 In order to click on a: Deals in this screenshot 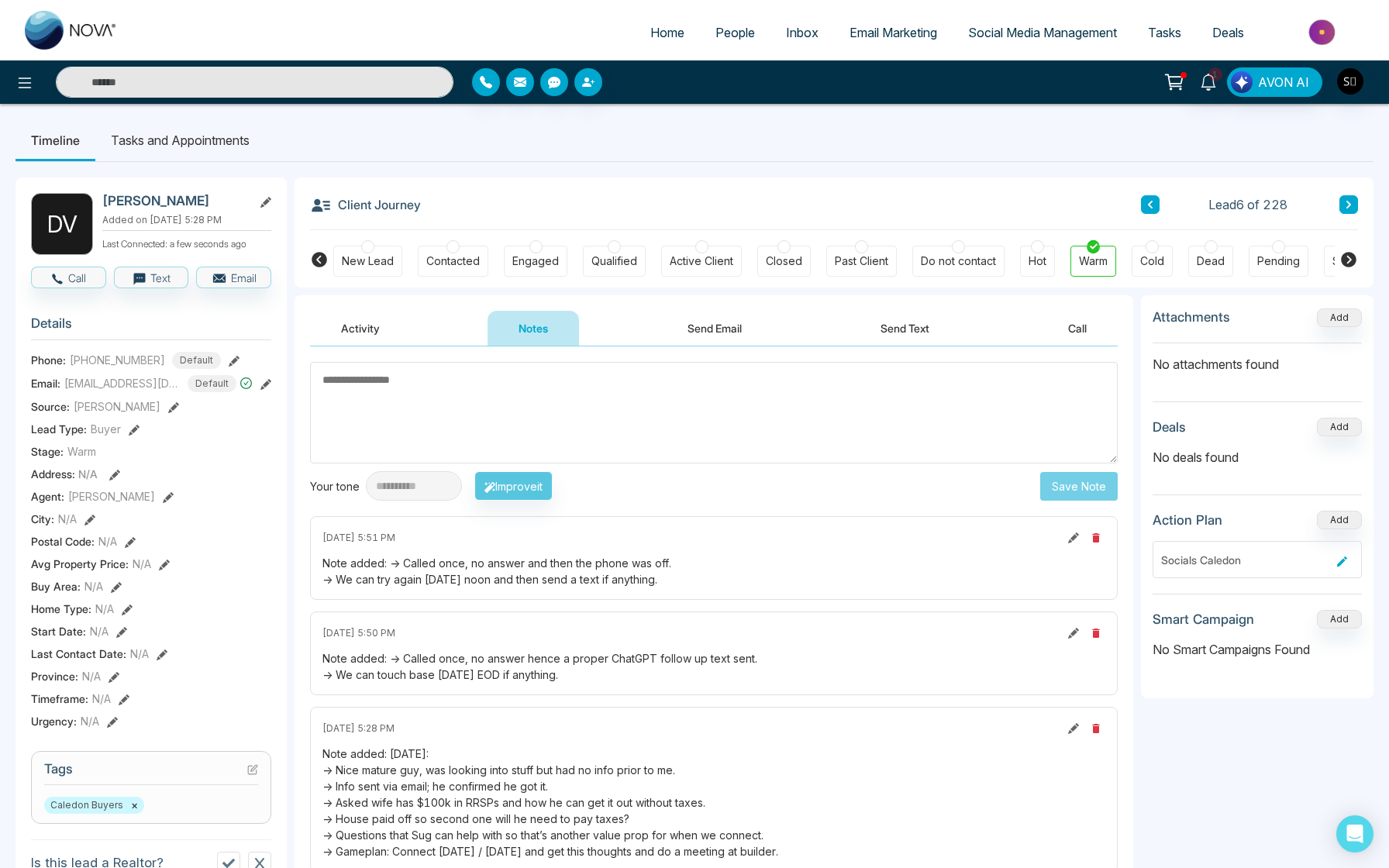, I will do `click(1228, 33)`.